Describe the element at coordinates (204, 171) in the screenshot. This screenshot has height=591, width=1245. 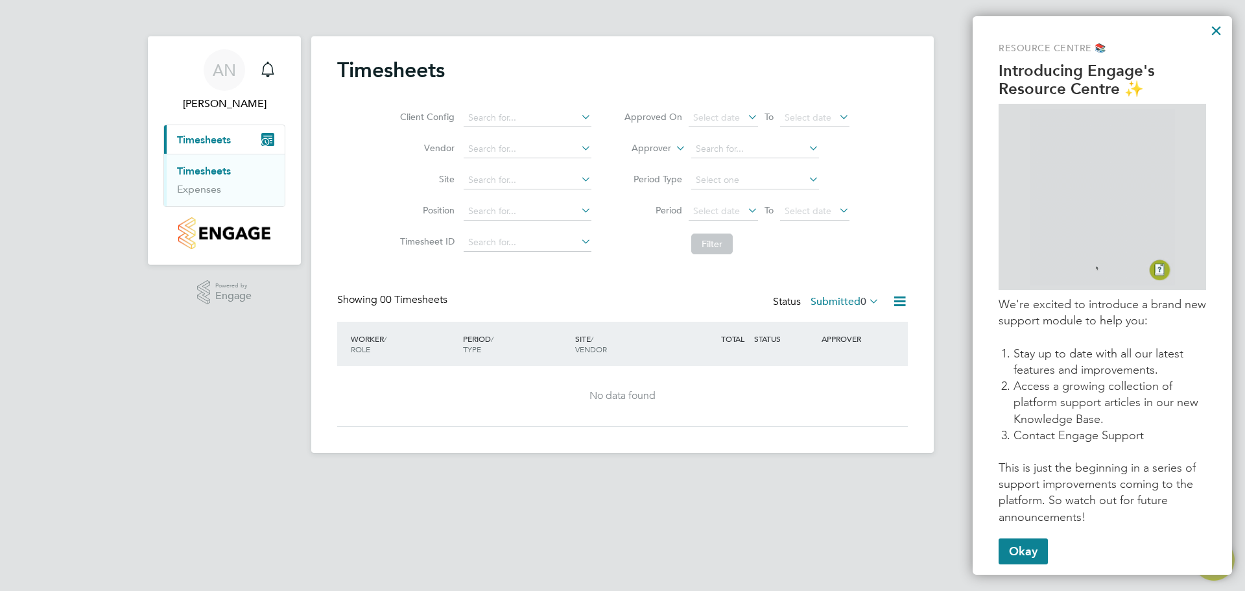
I see `a: Timesheets` at that location.